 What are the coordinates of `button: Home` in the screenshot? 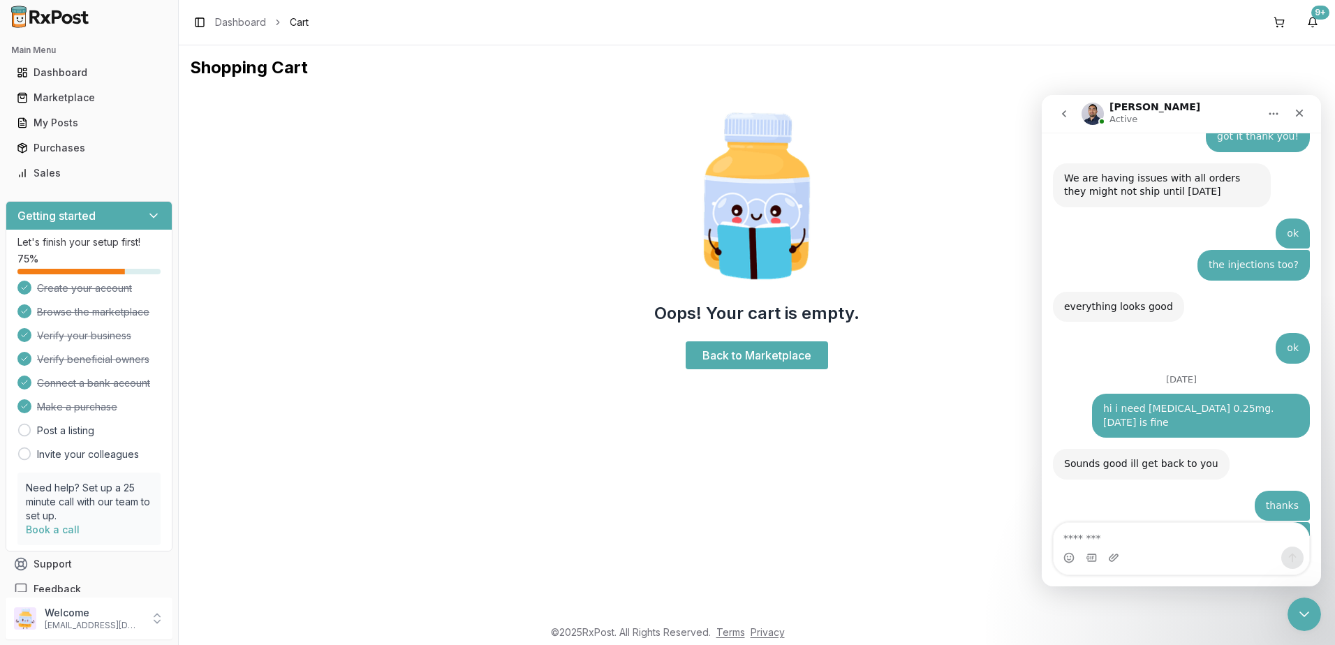 It's located at (232, 19).